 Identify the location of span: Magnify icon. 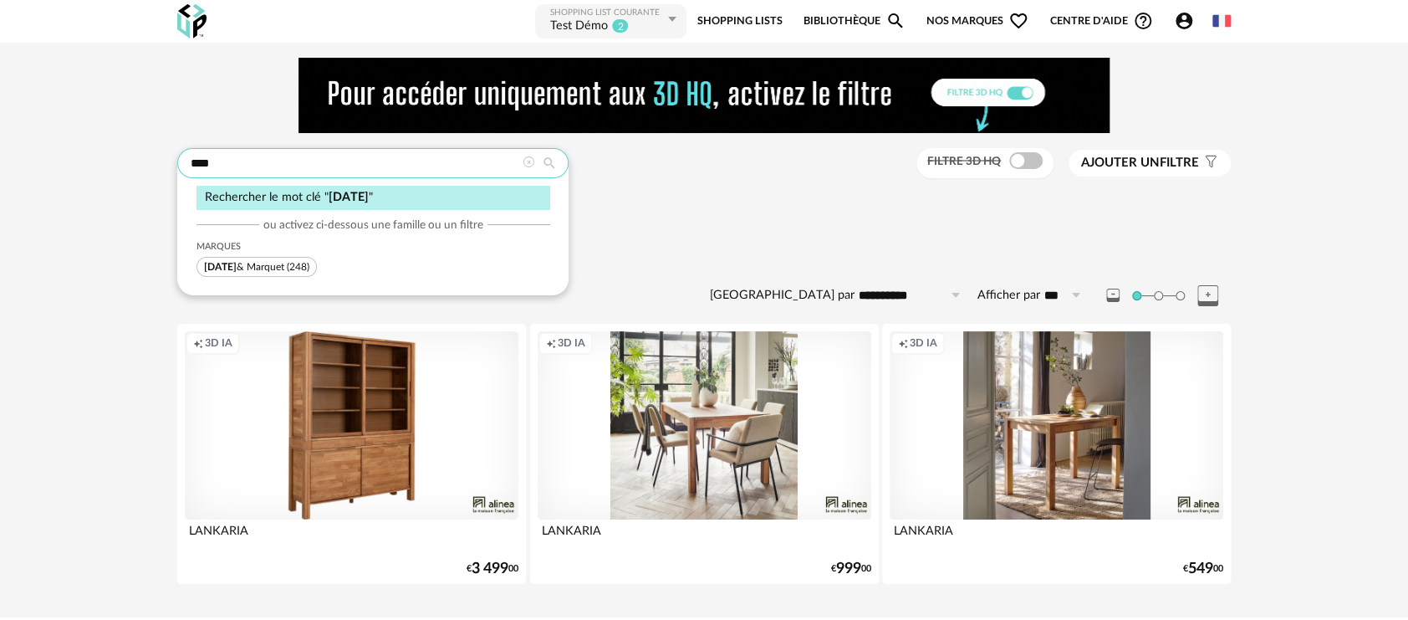
(896, 21).